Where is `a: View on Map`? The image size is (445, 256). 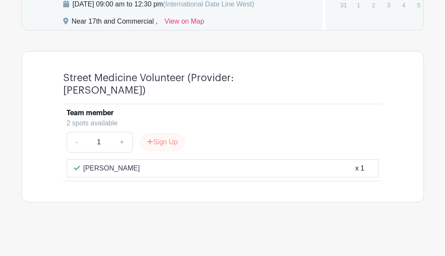 a: View on Map is located at coordinates (185, 23).